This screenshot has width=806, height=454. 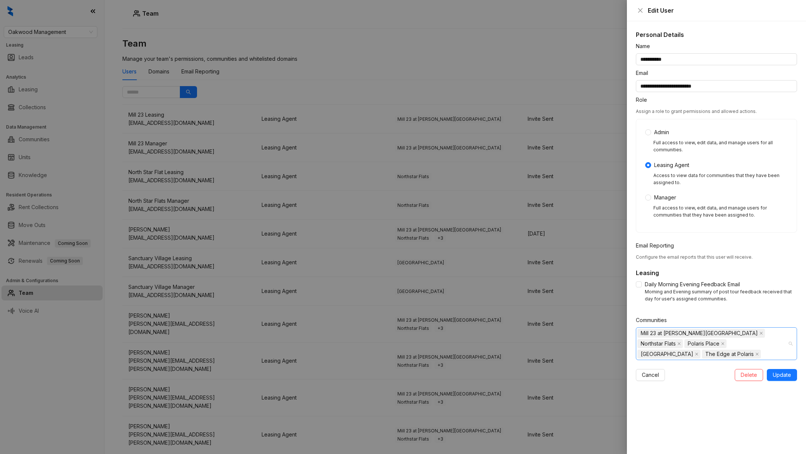 I want to click on label: Name, so click(x=645, y=46).